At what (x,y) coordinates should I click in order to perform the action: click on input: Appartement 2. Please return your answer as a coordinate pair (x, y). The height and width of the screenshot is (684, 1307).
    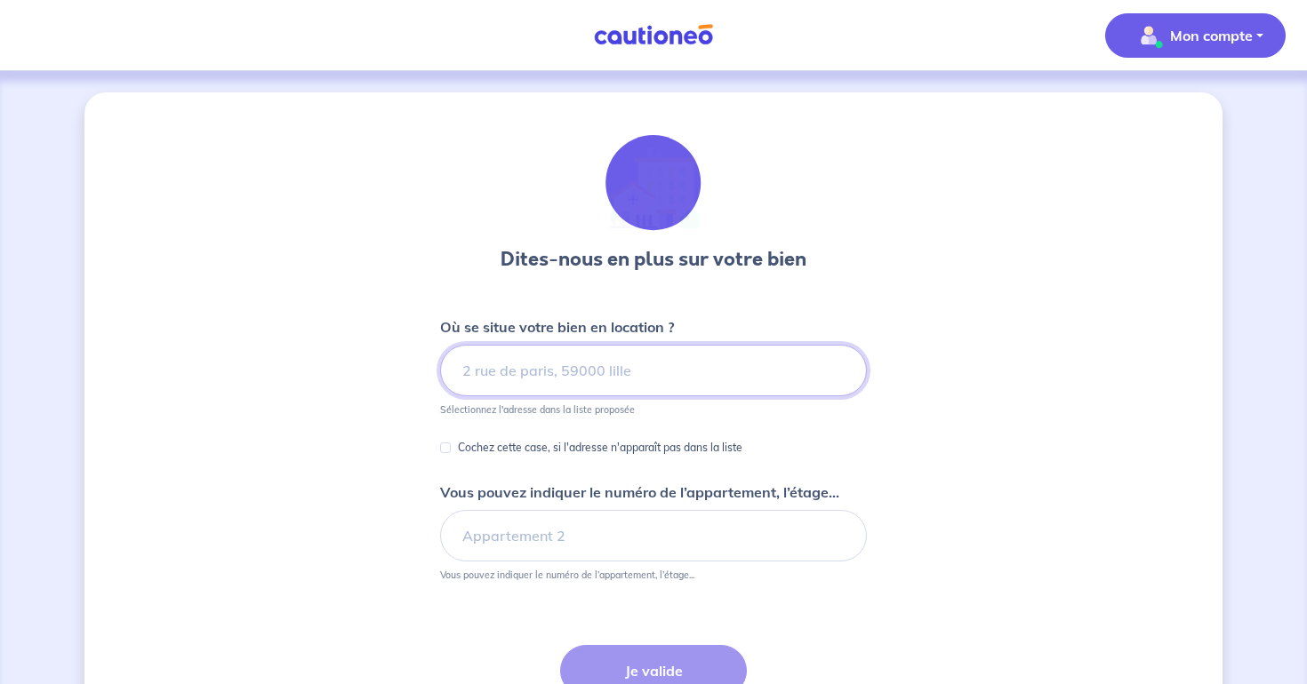
    Looking at the image, I should click on (653, 536).